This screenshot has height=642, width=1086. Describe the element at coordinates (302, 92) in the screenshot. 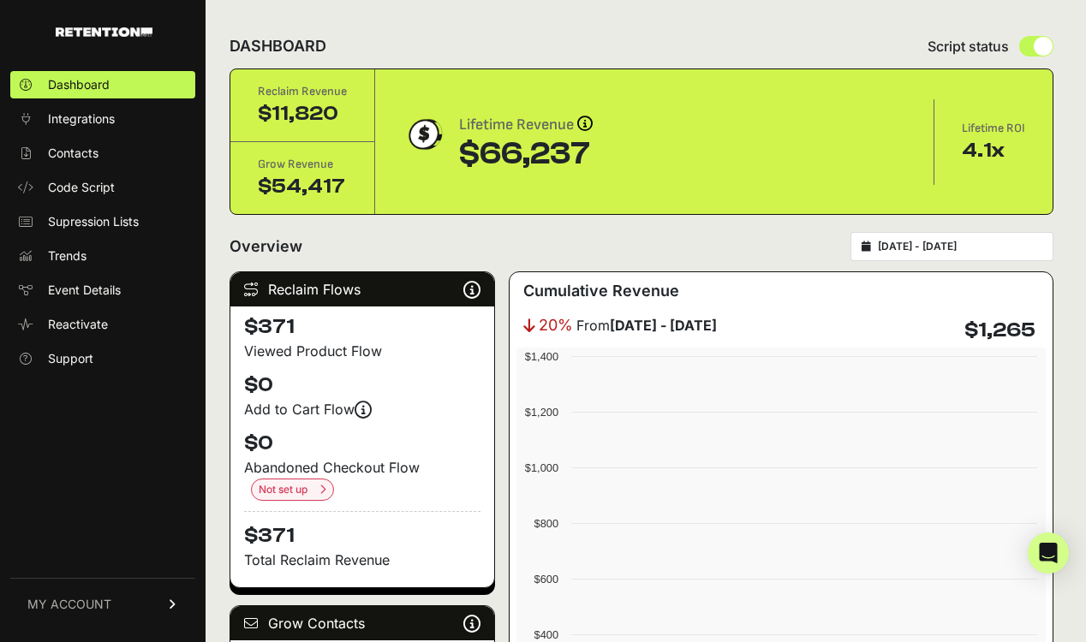

I see `div: Reclaim Revenue` at that location.